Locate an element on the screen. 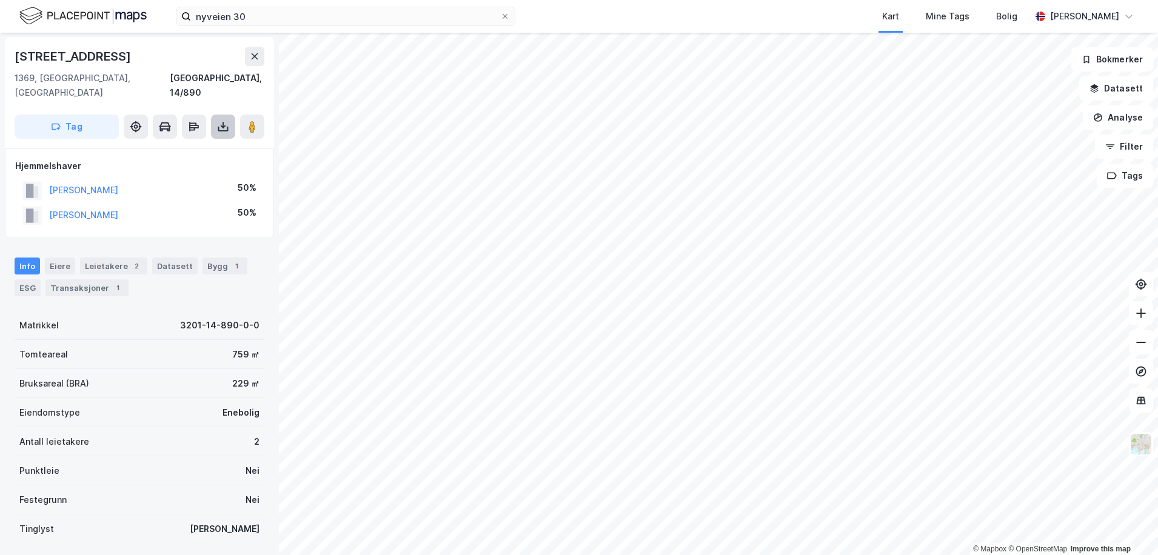  div: Info is located at coordinates (27, 266).